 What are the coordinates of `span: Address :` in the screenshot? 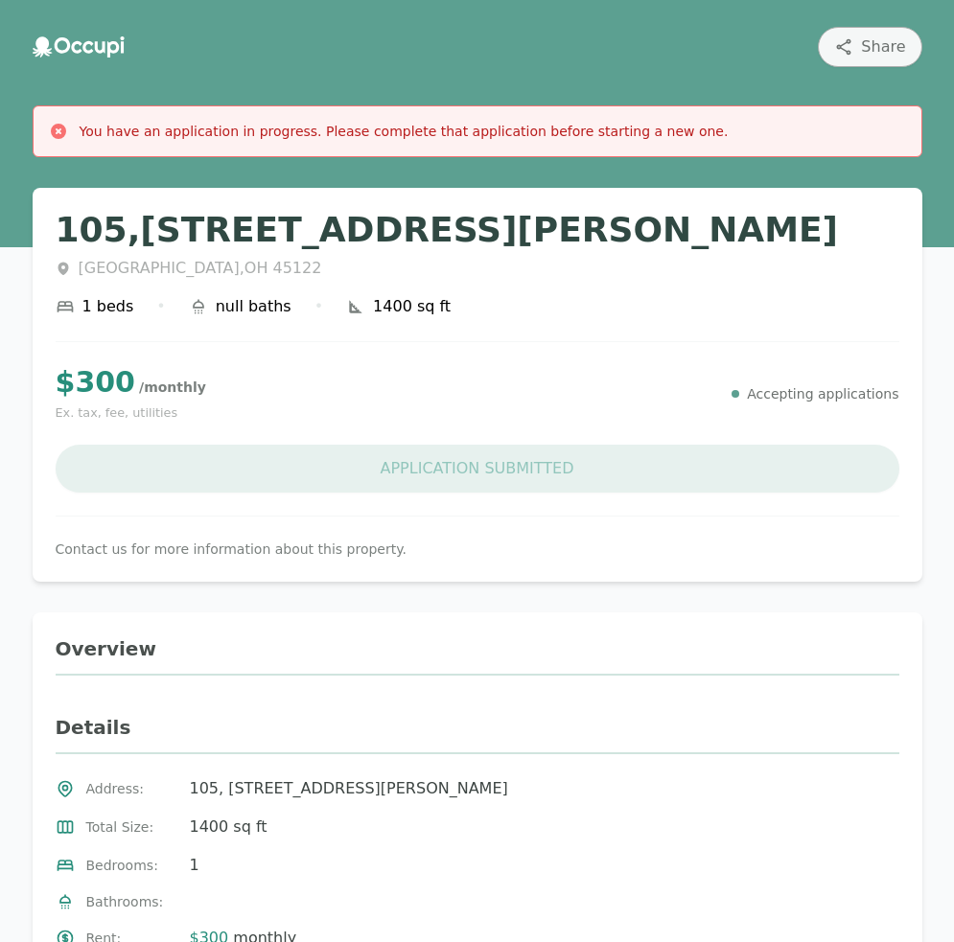 It's located at (132, 789).